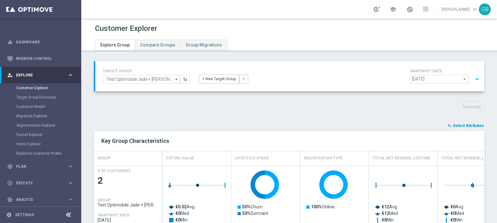 The width and height of the screenshot is (497, 223). Describe the element at coordinates (37, 183) in the screenshot. I see `div: Execute` at that location.